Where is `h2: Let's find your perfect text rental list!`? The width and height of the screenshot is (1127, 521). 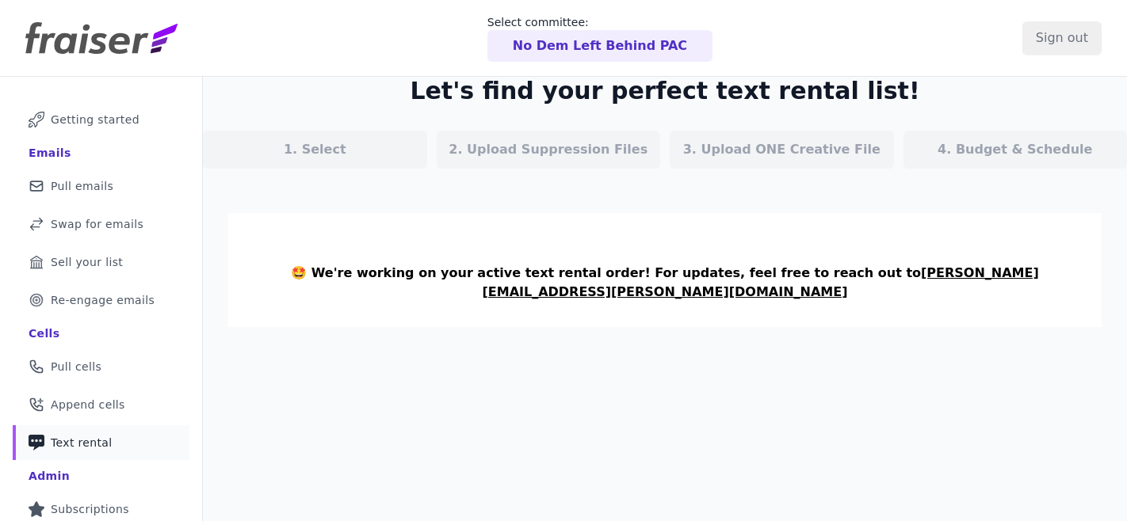 h2: Let's find your perfect text rental list! is located at coordinates (664, 91).